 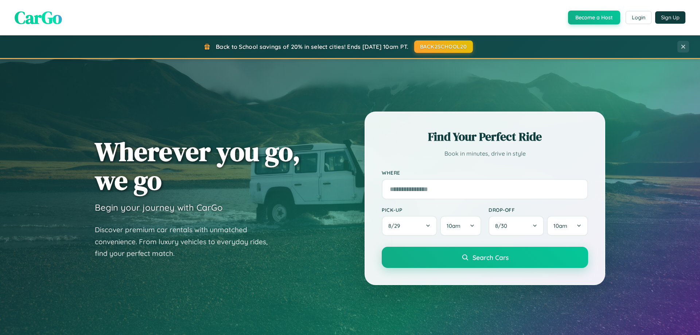 What do you see at coordinates (159, 208) in the screenshot?
I see `h3: Begin your journey with CarGo` at bounding box center [159, 208].